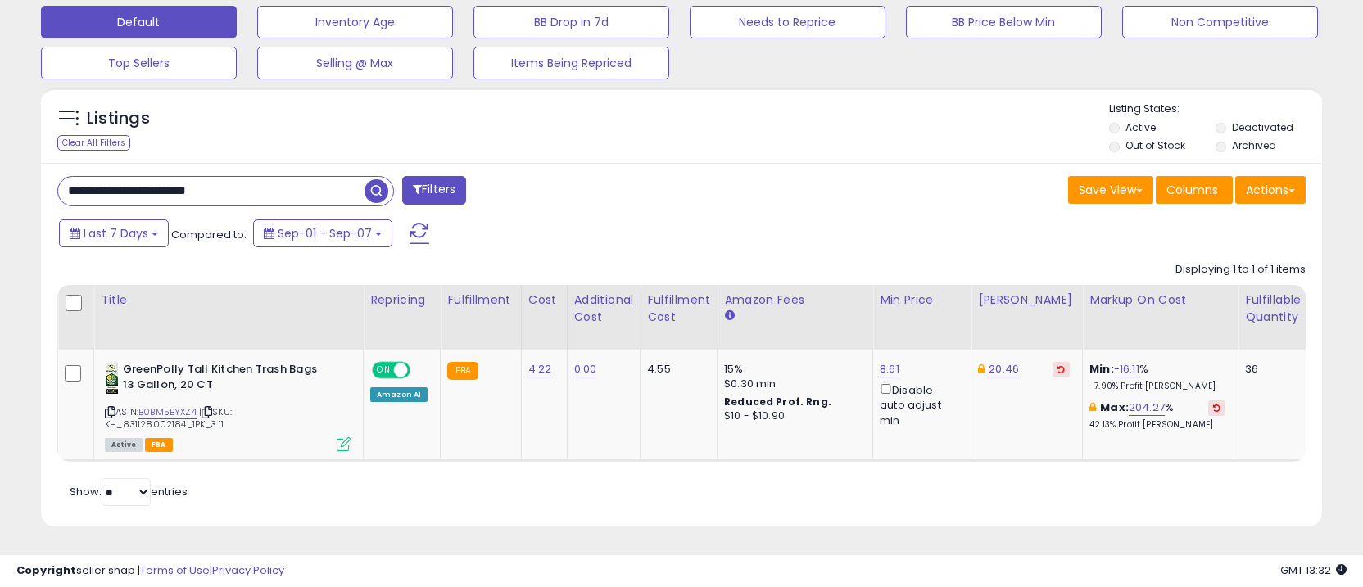 The image size is (1363, 587). I want to click on button: Non Competitive, so click(1220, 22).